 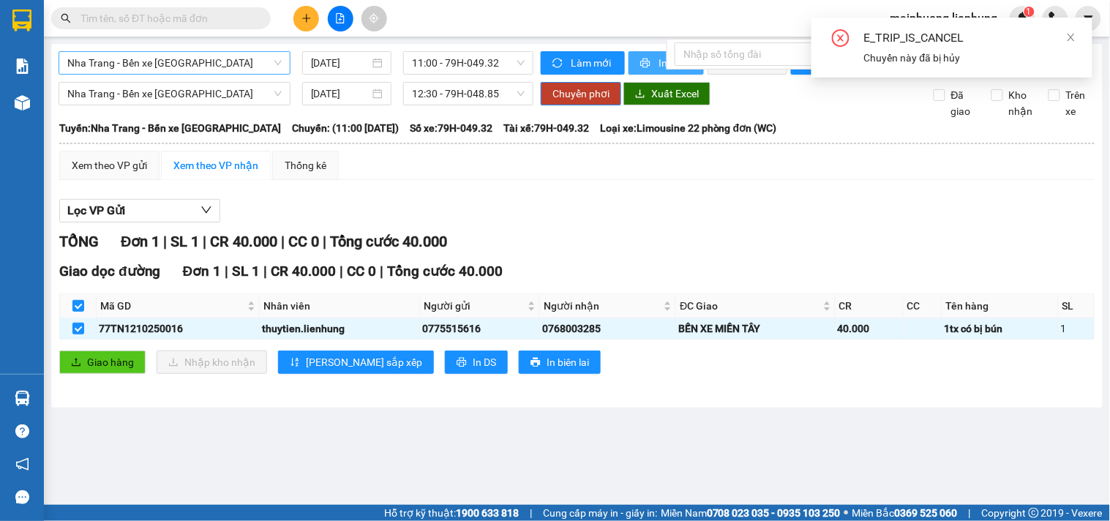 I want to click on span: Người nhận, so click(x=602, y=306).